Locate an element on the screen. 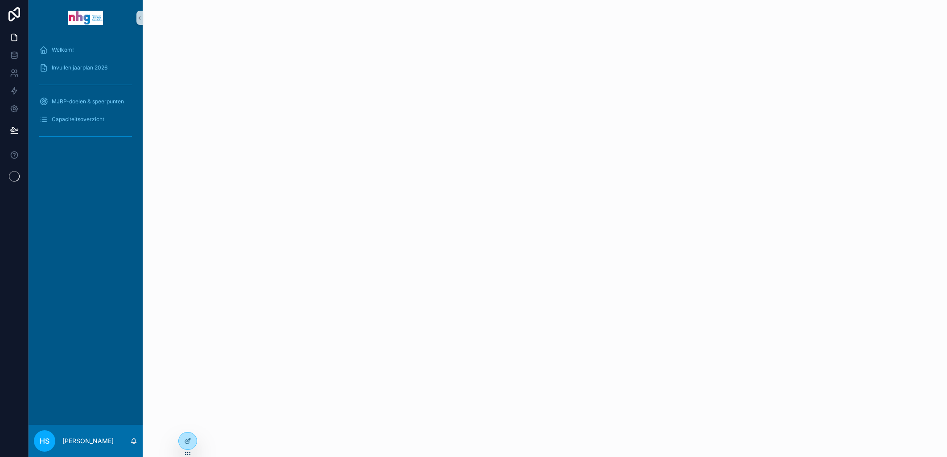 This screenshot has height=457, width=947. a: MJBP-doelen & speerpunten is located at coordinates (86, 102).